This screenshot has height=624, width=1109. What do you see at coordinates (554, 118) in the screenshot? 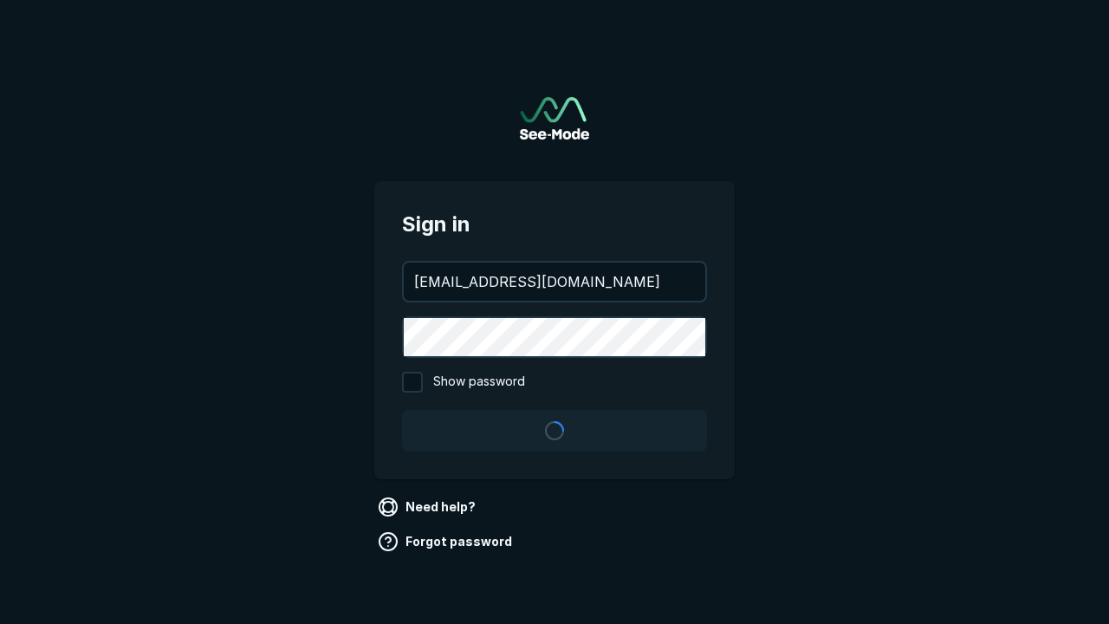
I see `a: Go to sign in` at bounding box center [554, 118].